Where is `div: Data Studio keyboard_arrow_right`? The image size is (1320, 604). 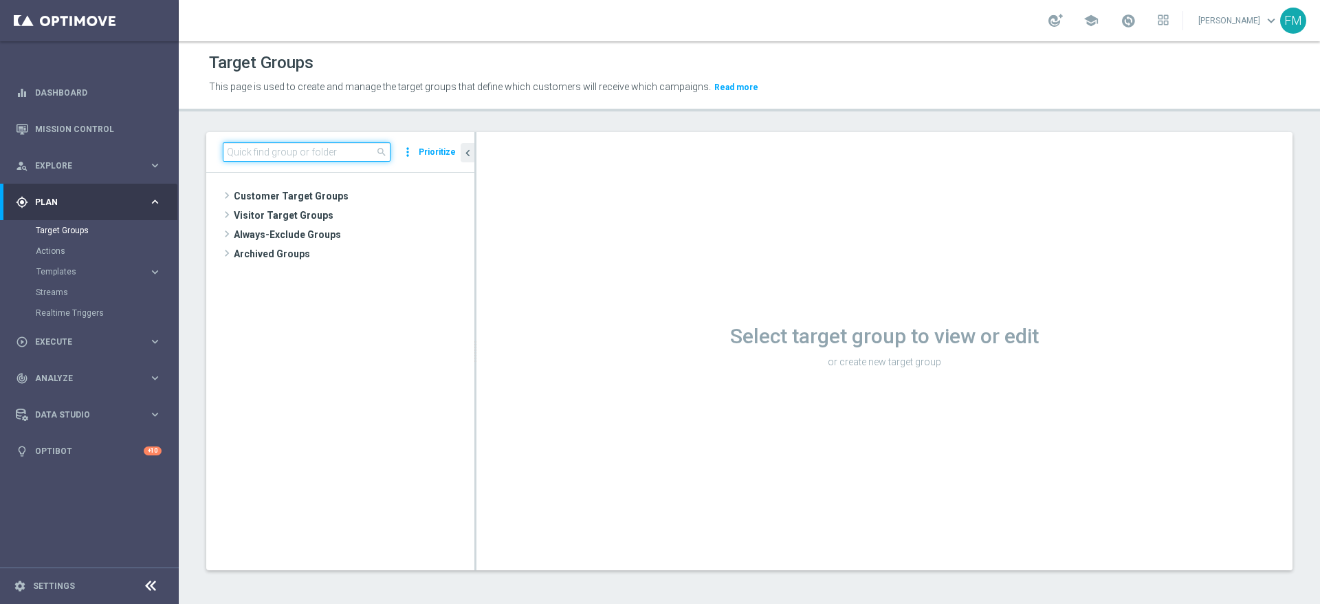
div: Data Studio keyboard_arrow_right is located at coordinates (89, 415).